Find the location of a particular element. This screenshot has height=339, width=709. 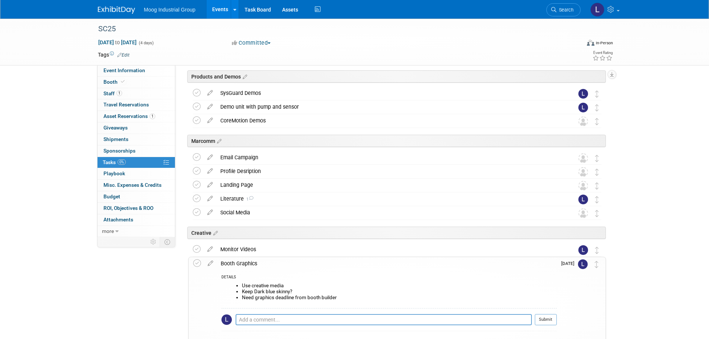

a: Tasks0% is located at coordinates (136, 163).